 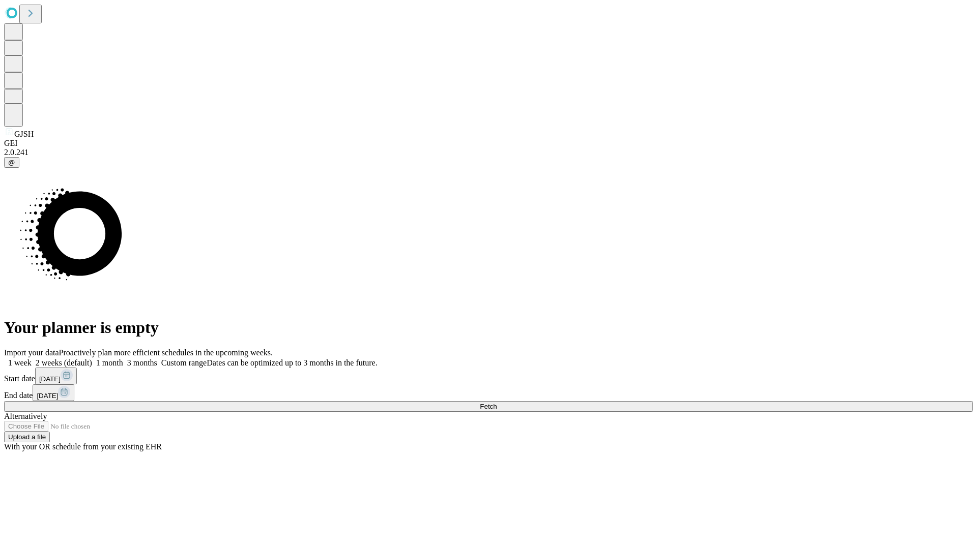 I want to click on div: 2.0.241, so click(x=488, y=153).